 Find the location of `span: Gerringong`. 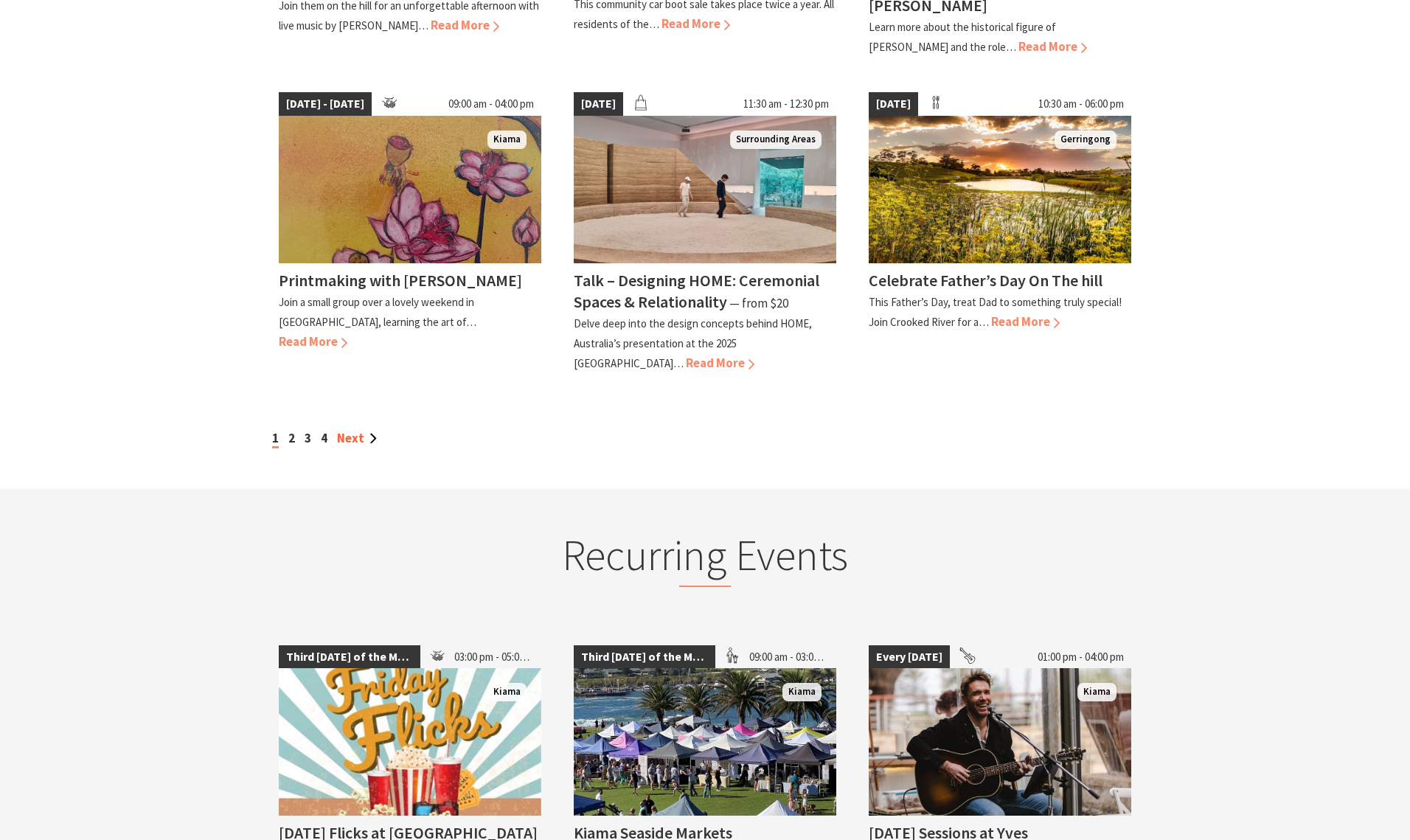

span: Gerringong is located at coordinates (1086, 140).